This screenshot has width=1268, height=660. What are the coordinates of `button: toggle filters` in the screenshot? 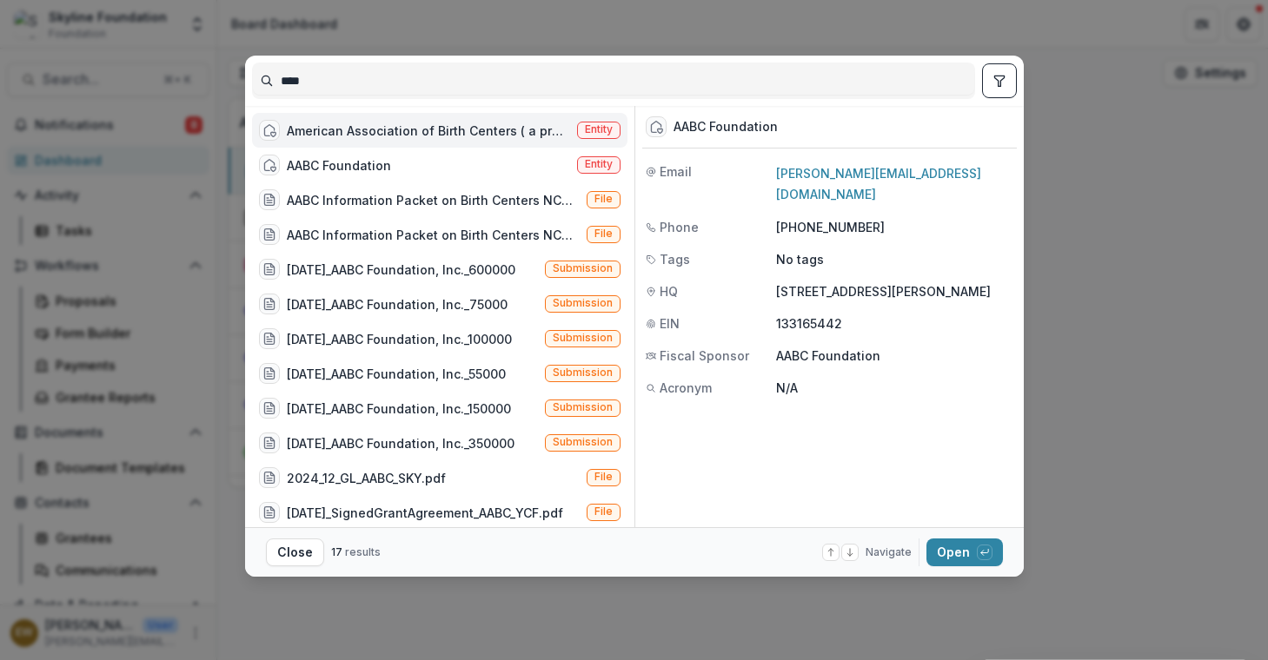 It's located at (999, 81).